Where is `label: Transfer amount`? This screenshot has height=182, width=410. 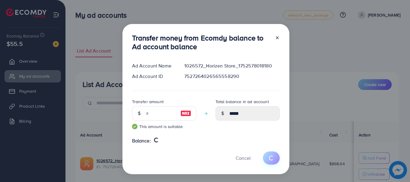 label: Transfer amount is located at coordinates (148, 102).